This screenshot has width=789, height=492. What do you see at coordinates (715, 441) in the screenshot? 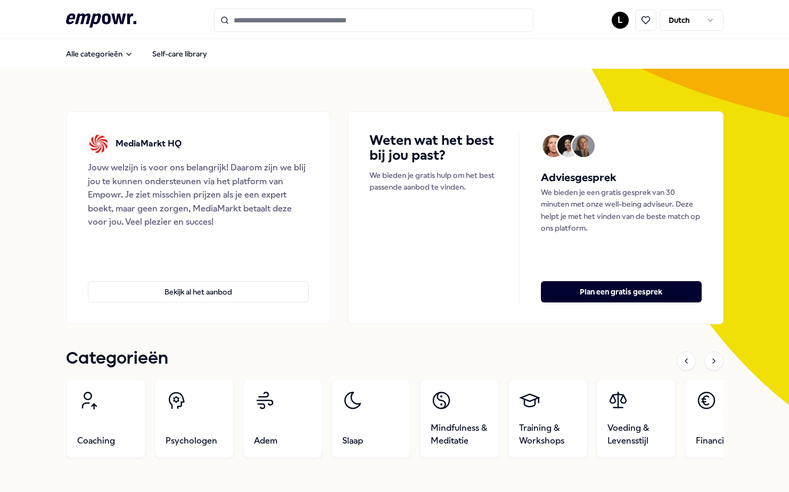
I see `span: Financieel` at bounding box center [715, 441].